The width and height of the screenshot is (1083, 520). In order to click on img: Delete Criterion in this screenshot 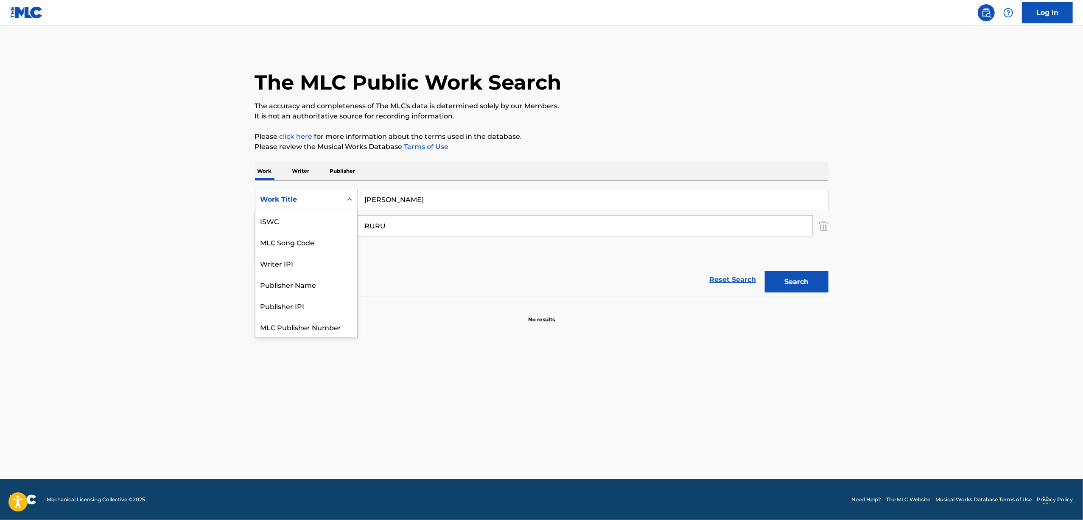, I will do `click(824, 226)`.